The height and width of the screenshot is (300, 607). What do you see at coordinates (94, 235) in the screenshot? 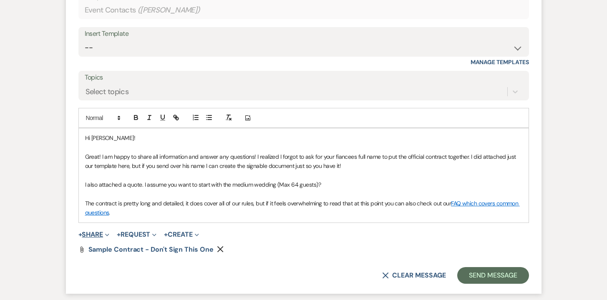
I see `button: Share` at bounding box center [94, 235].